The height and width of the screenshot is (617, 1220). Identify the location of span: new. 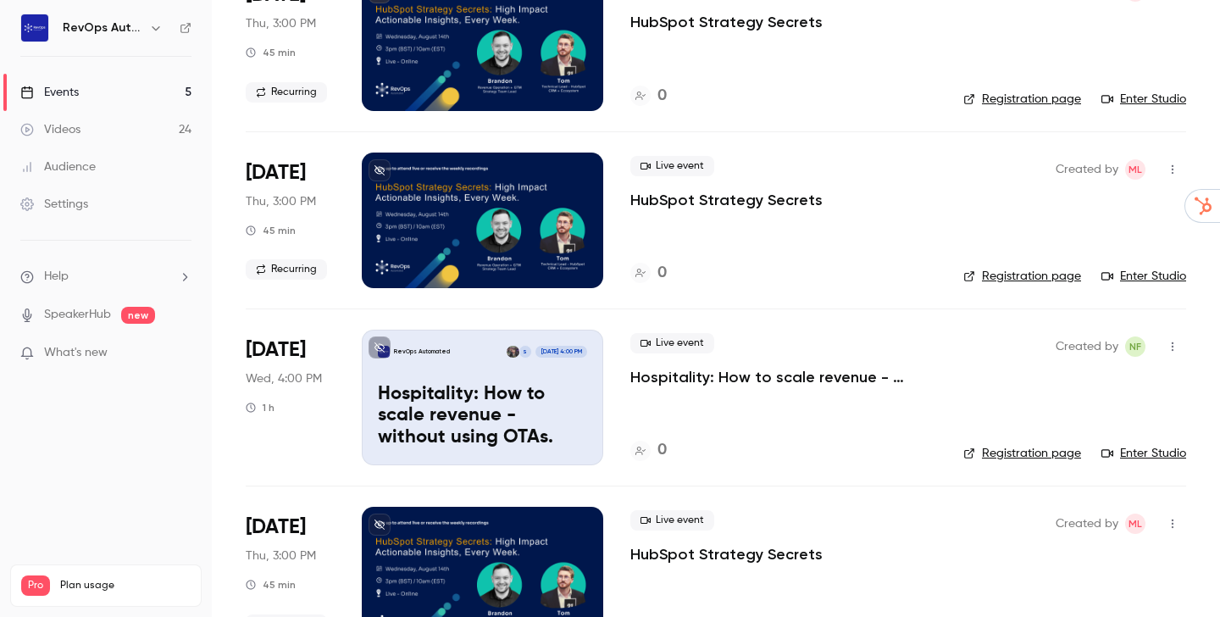
(138, 315).